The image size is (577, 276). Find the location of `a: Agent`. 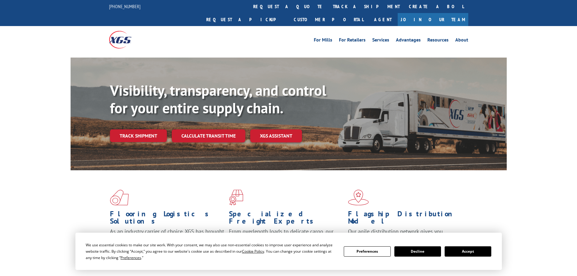

a: Agent is located at coordinates (383, 19).